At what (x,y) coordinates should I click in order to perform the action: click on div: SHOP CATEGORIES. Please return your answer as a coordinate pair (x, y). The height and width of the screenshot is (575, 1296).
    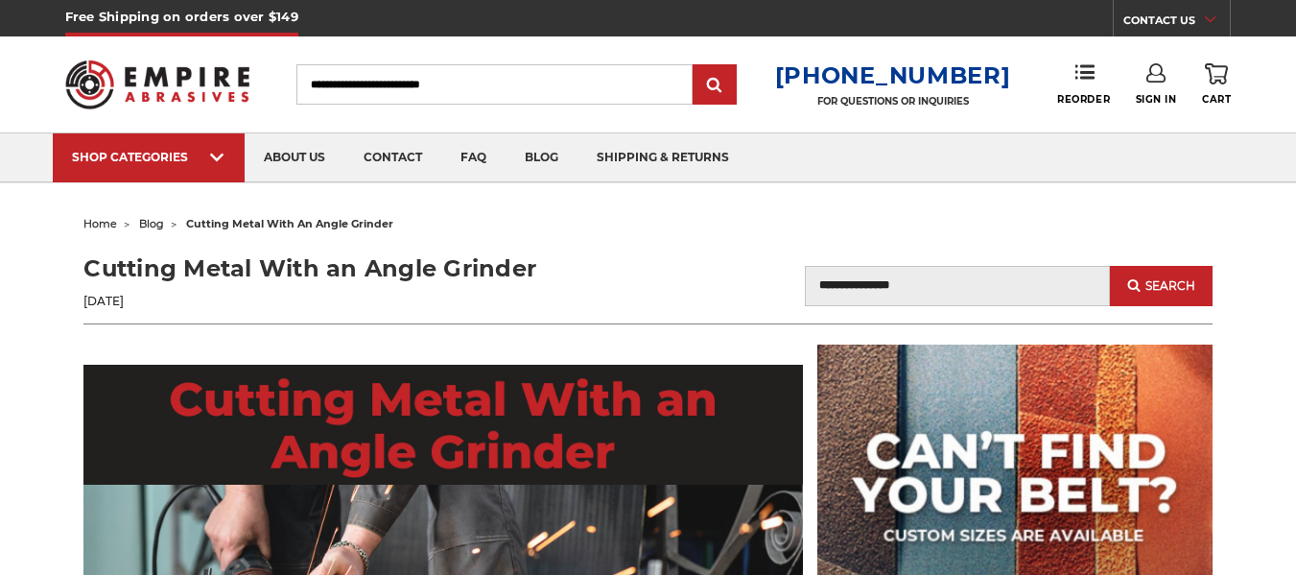
    Looking at the image, I should click on (149, 156).